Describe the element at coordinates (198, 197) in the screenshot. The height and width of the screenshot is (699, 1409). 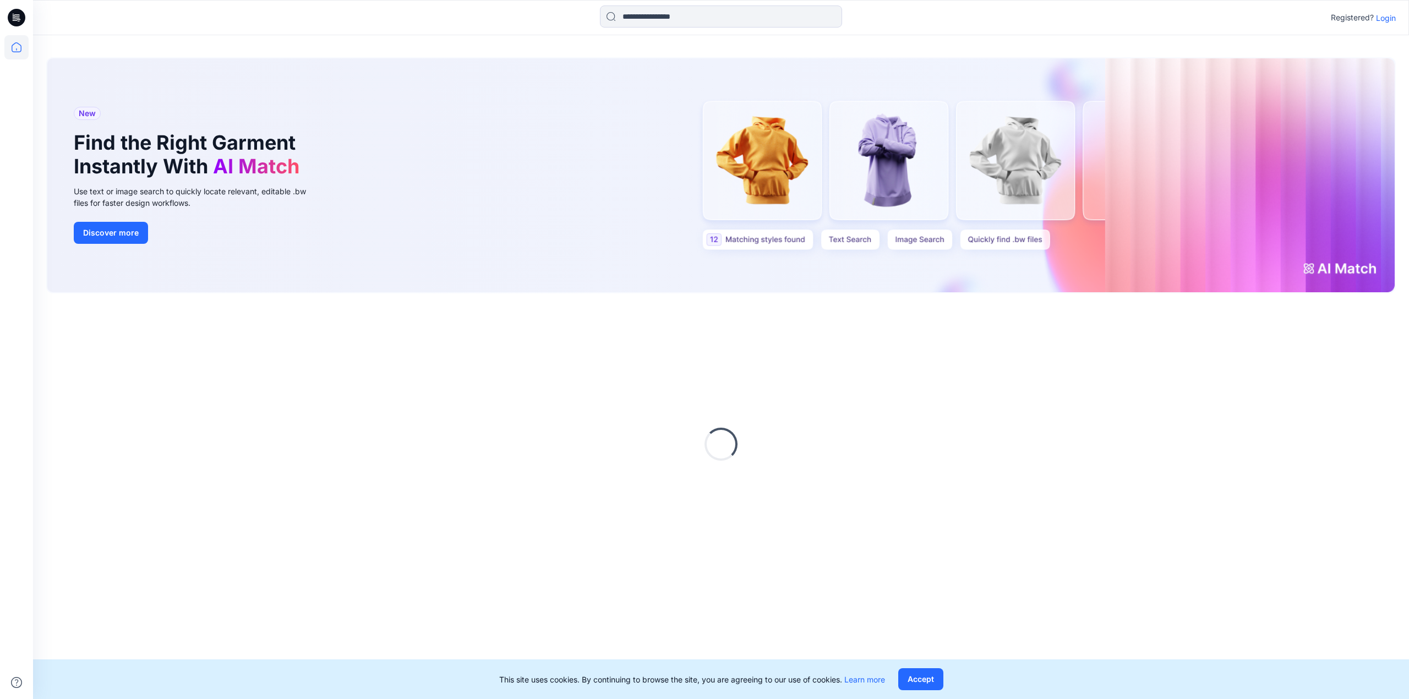
I see `div: Use text or image search to quickly locate relevant, editable .bw files for faster design workflows.` at that location.